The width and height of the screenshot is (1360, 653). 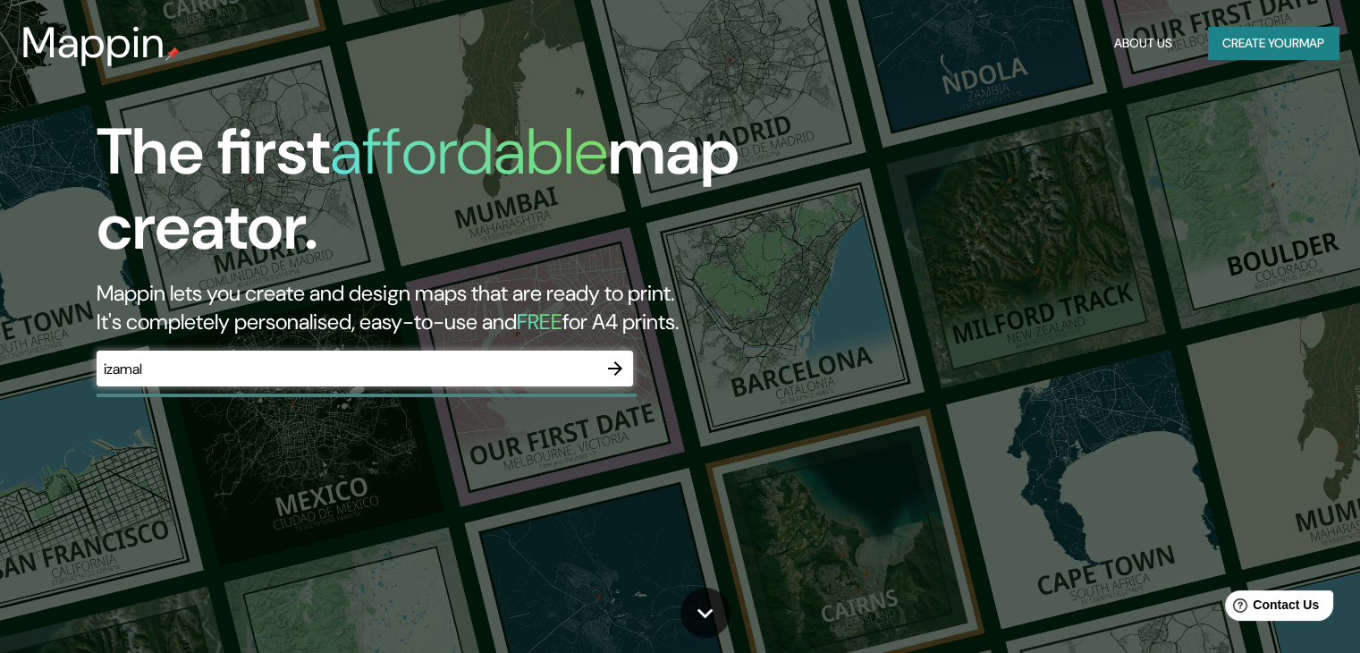 I want to click on button: Create yourmap, so click(x=1273, y=43).